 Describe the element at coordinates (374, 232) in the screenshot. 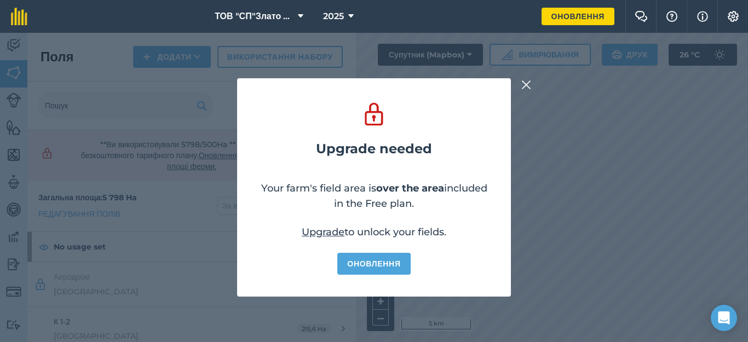

I see `p: to unlock your fields.` at that location.